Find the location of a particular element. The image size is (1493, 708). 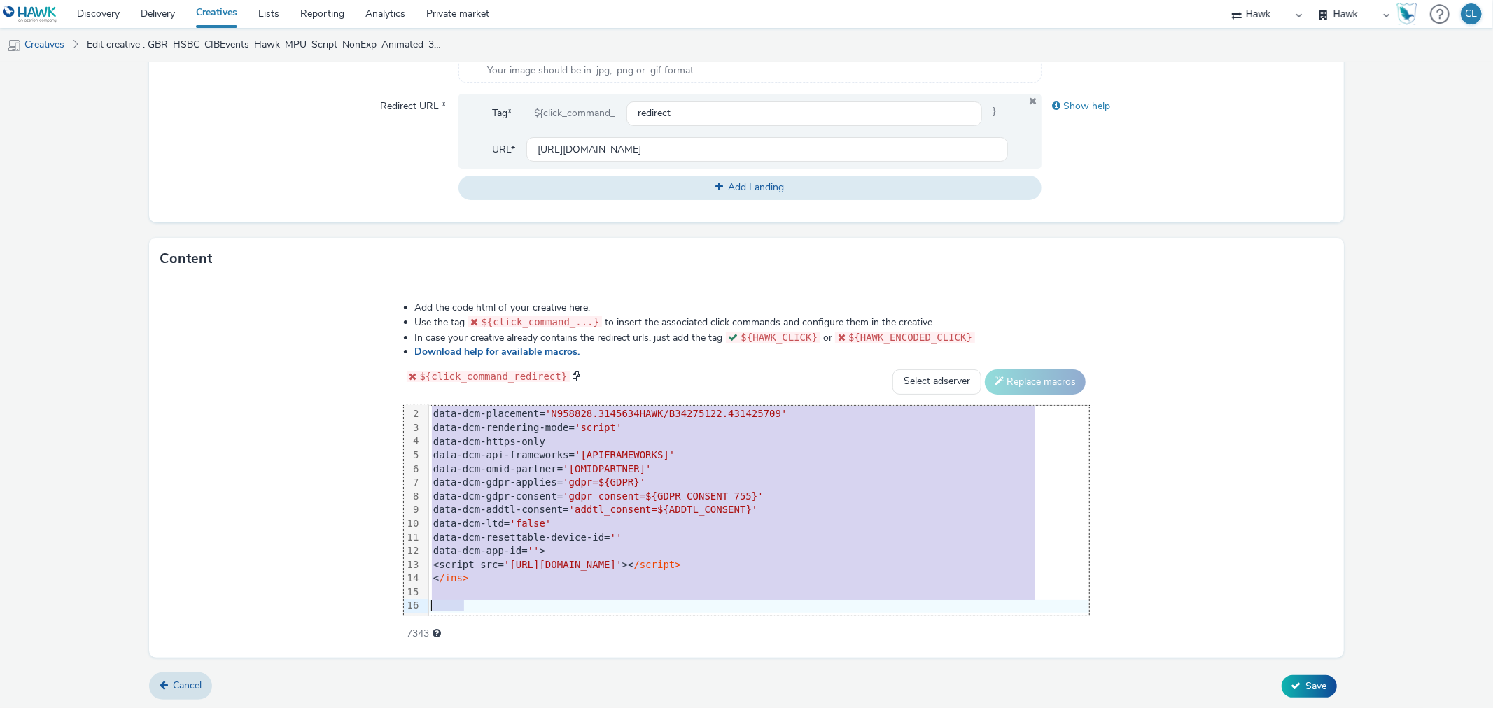

button: Replace macros is located at coordinates (1035, 382).